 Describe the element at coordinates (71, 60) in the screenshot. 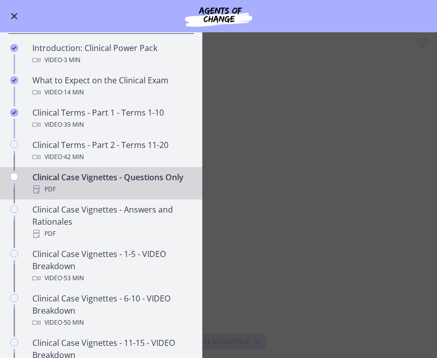

I see `span: · 3 min` at that location.